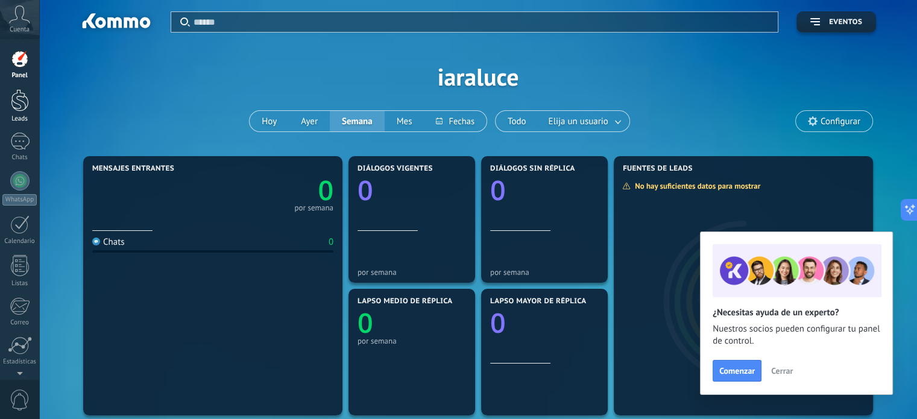  Describe the element at coordinates (796, 312) in the screenshot. I see `h2: ¿Necesitas ayuda de un experto?` at that location.